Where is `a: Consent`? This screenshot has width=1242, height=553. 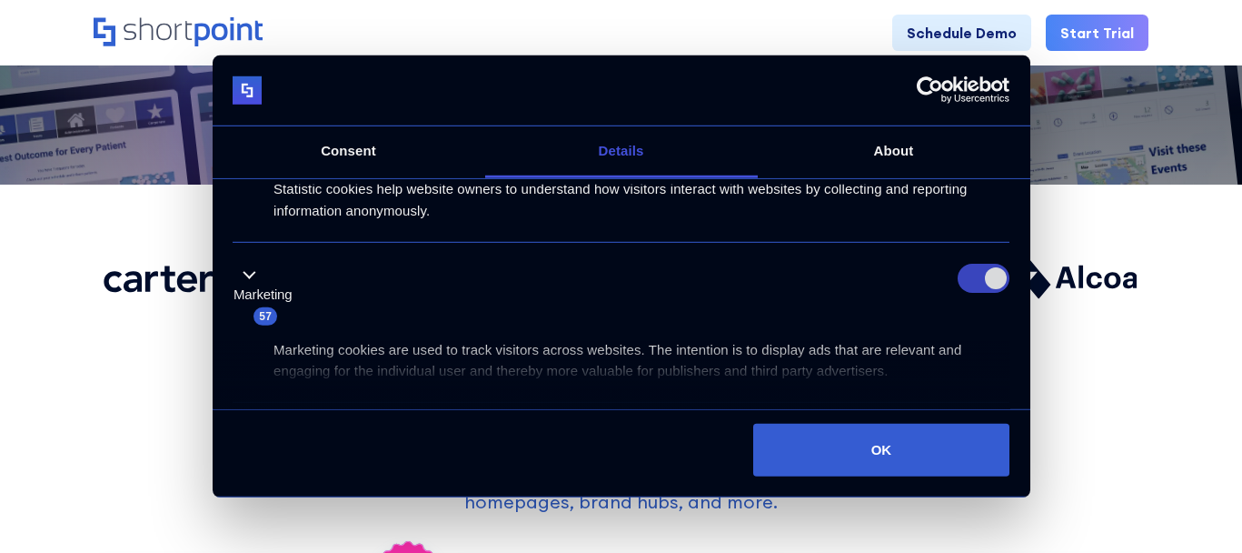 a: Consent is located at coordinates (349, 152).